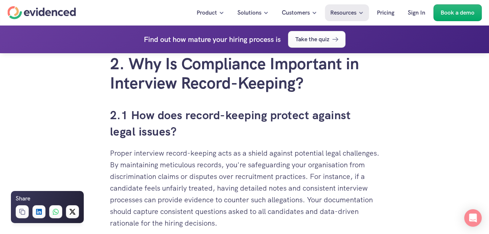 The width and height of the screenshot is (489, 234). What do you see at coordinates (232, 123) in the screenshot?
I see `a: 2.1 How does record-keeping protect against legal issues?` at bounding box center [232, 123].